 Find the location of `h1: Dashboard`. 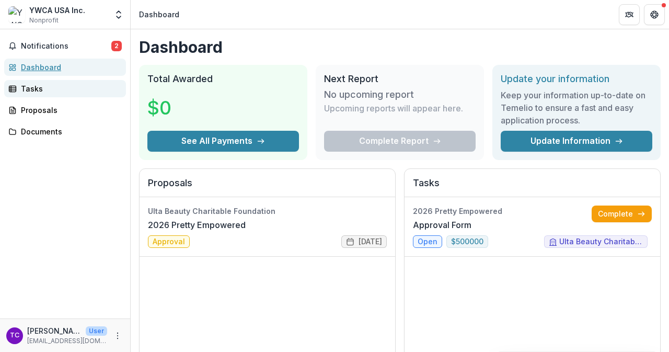

h1: Dashboard is located at coordinates (400, 47).